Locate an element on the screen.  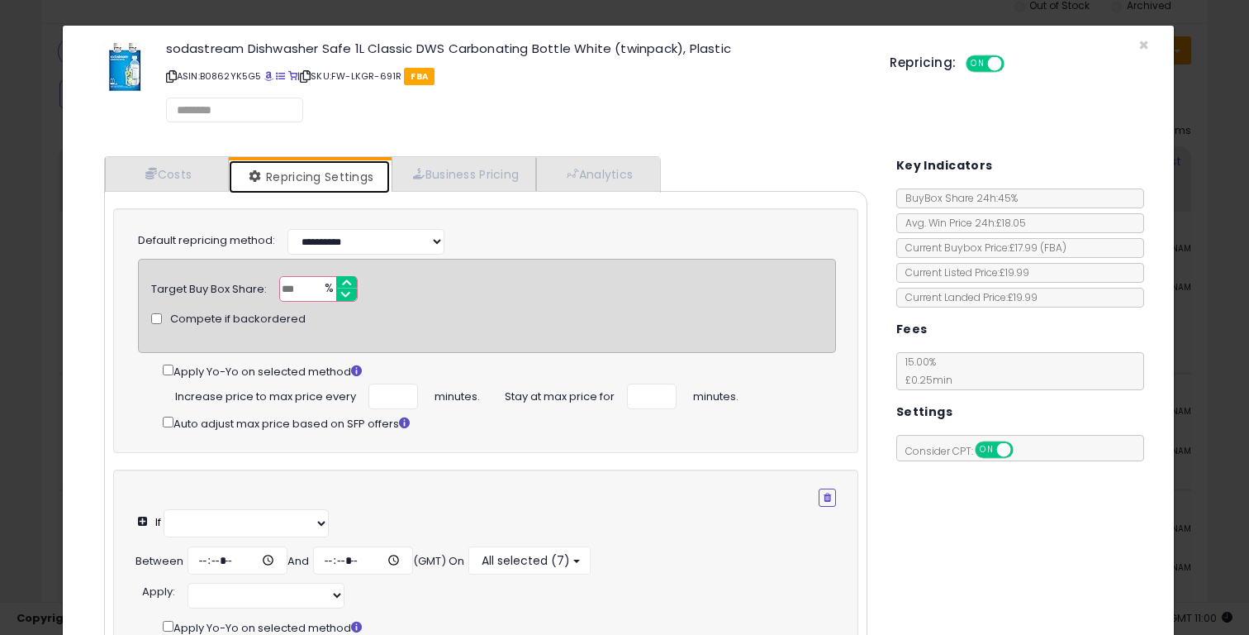
span: Increase price to max price every is located at coordinates (265, 394).